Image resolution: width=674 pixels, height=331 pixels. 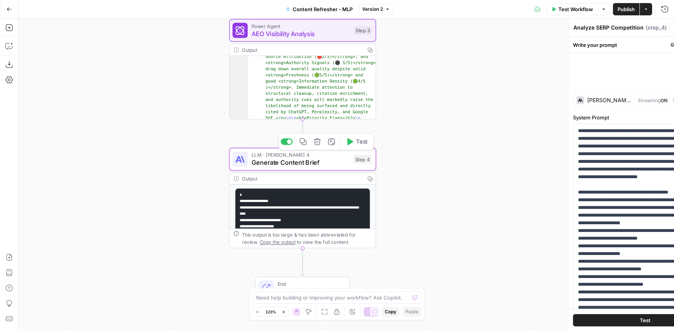 What do you see at coordinates (664, 100) in the screenshot?
I see `span: ON` at bounding box center [664, 100].